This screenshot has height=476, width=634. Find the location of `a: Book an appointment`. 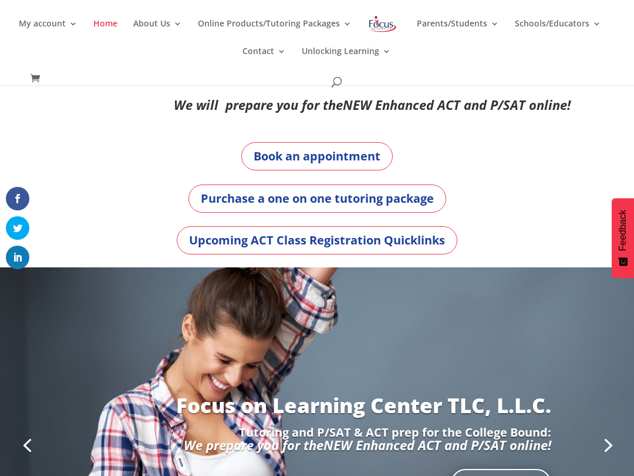

a: Book an appointment is located at coordinates (317, 156).